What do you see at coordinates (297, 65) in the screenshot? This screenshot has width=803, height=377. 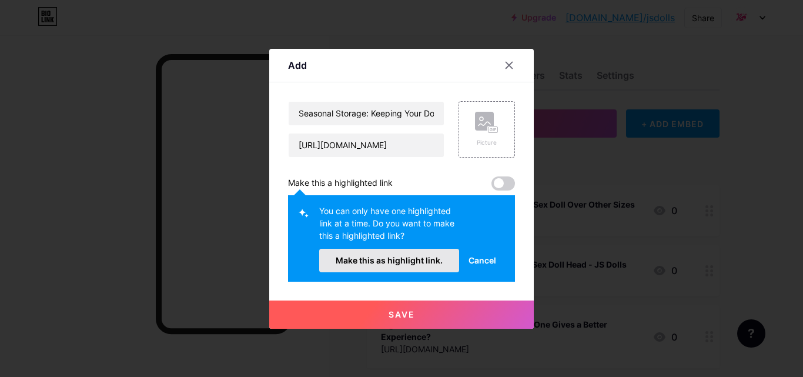 I see `div: Add` at bounding box center [297, 65].